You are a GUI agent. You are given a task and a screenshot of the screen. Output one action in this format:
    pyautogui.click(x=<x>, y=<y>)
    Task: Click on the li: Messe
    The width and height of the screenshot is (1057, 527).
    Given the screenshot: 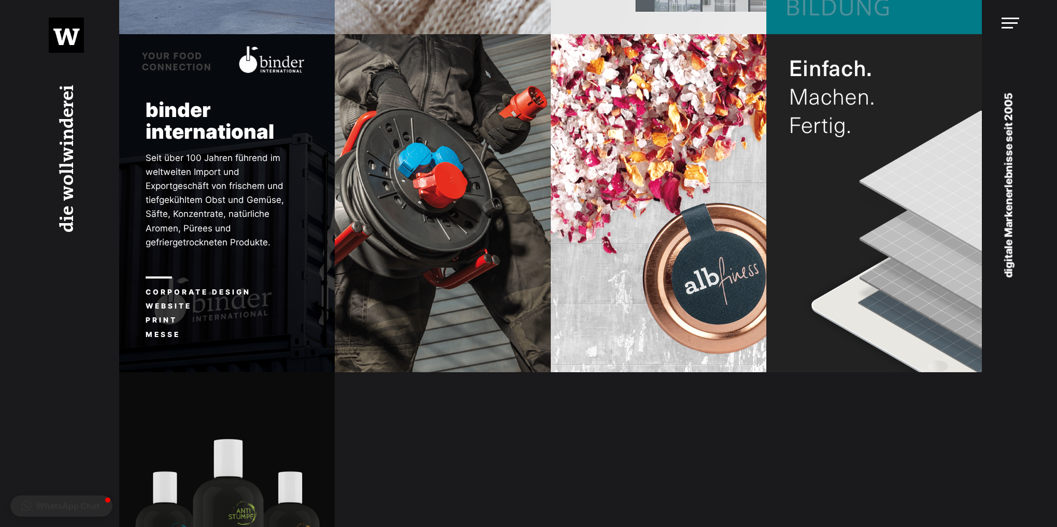 What is the action you would take?
    pyautogui.click(x=198, y=335)
    